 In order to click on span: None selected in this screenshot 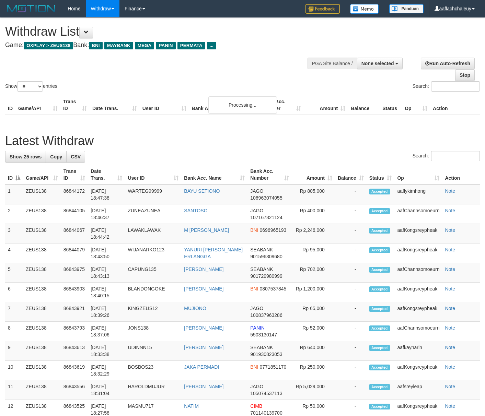, I will do `click(377, 63)`.